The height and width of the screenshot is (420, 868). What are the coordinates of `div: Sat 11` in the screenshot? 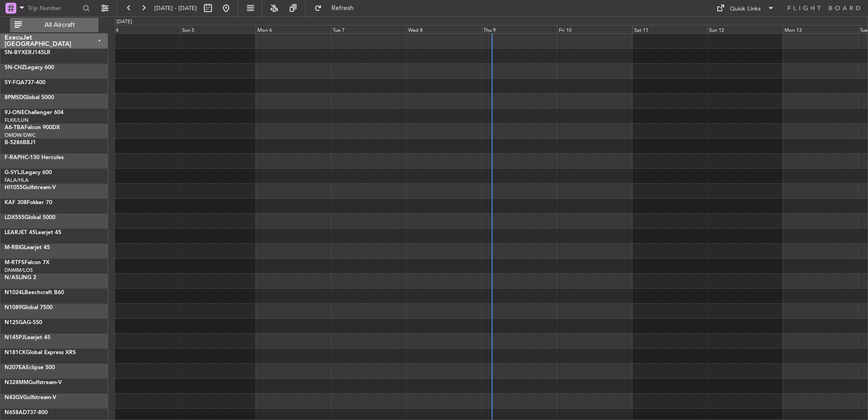 It's located at (670, 29).